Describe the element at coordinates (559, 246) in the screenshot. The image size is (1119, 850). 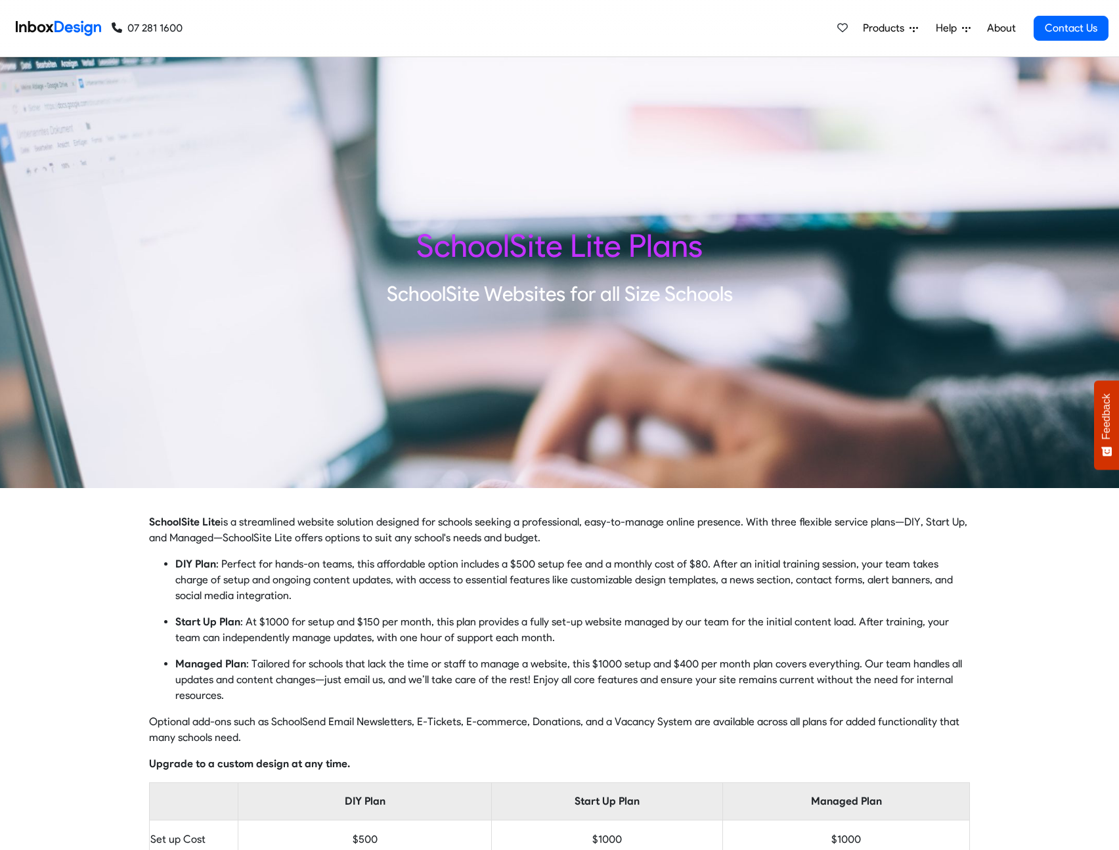
I see `heading: SchoolSite Lite Plans` at that location.